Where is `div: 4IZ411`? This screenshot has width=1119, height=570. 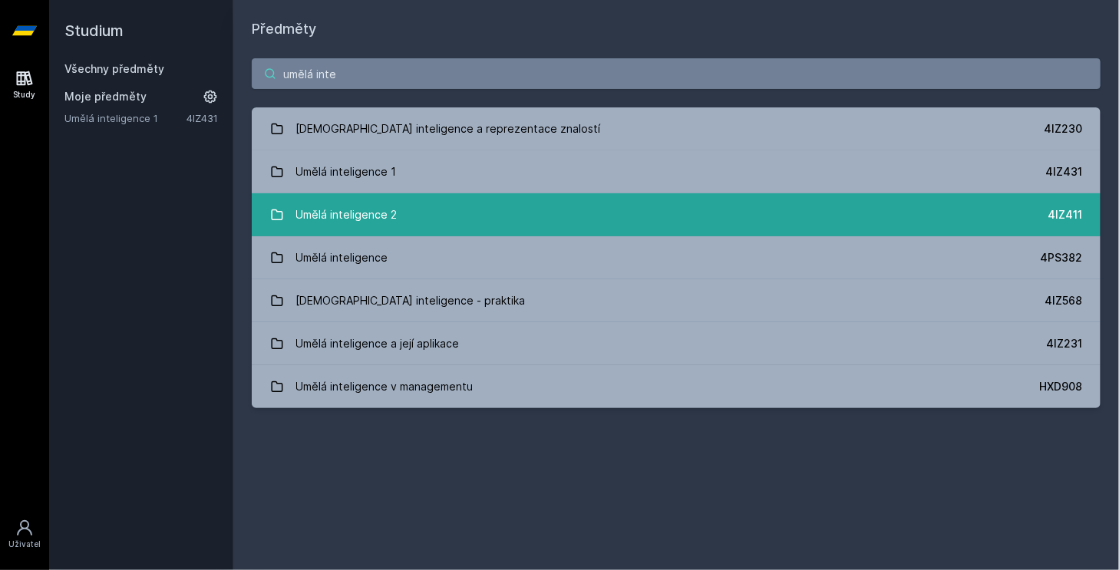 div: 4IZ411 is located at coordinates (1064, 215).